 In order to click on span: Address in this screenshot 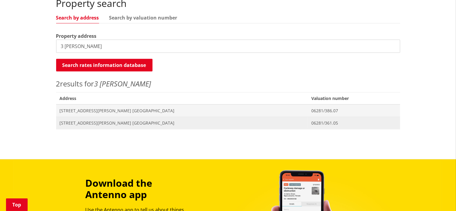, I will do `click(182, 98)`.